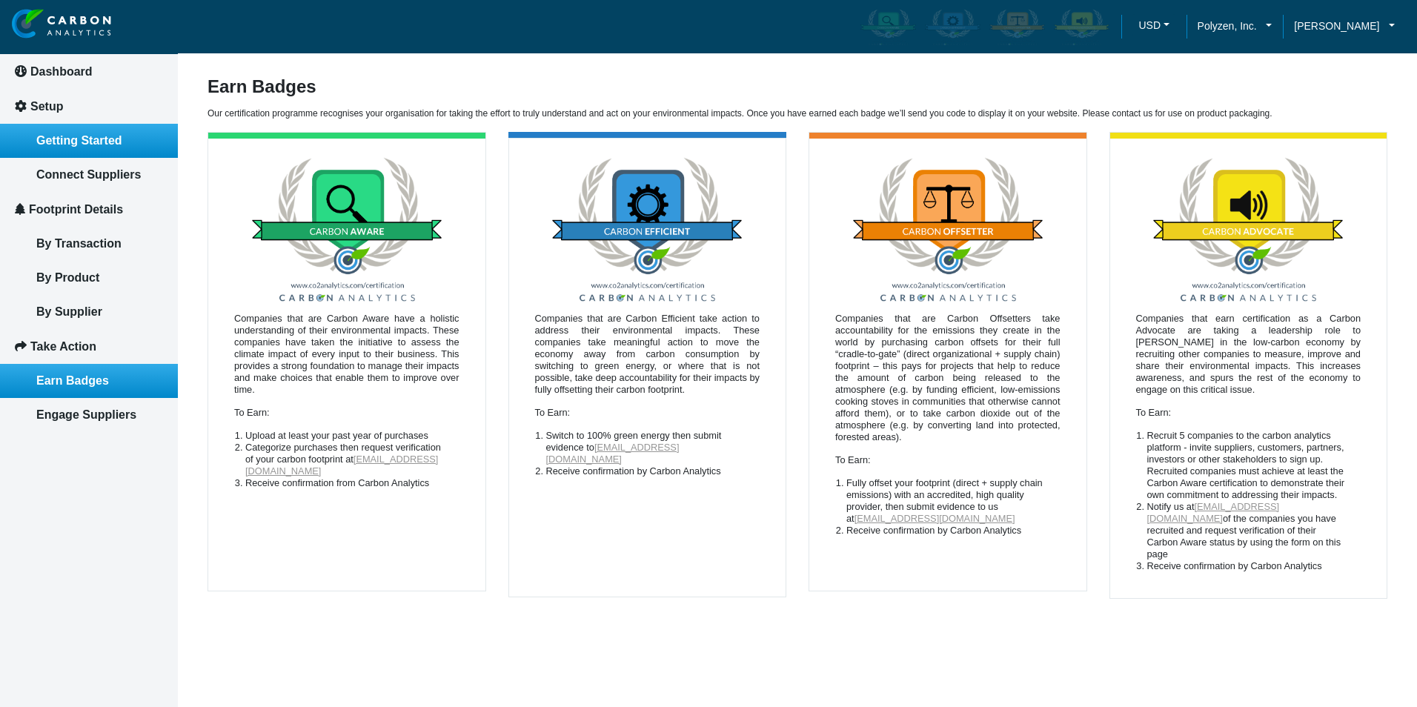  I want to click on div: Carbon Aware, so click(888, 27).